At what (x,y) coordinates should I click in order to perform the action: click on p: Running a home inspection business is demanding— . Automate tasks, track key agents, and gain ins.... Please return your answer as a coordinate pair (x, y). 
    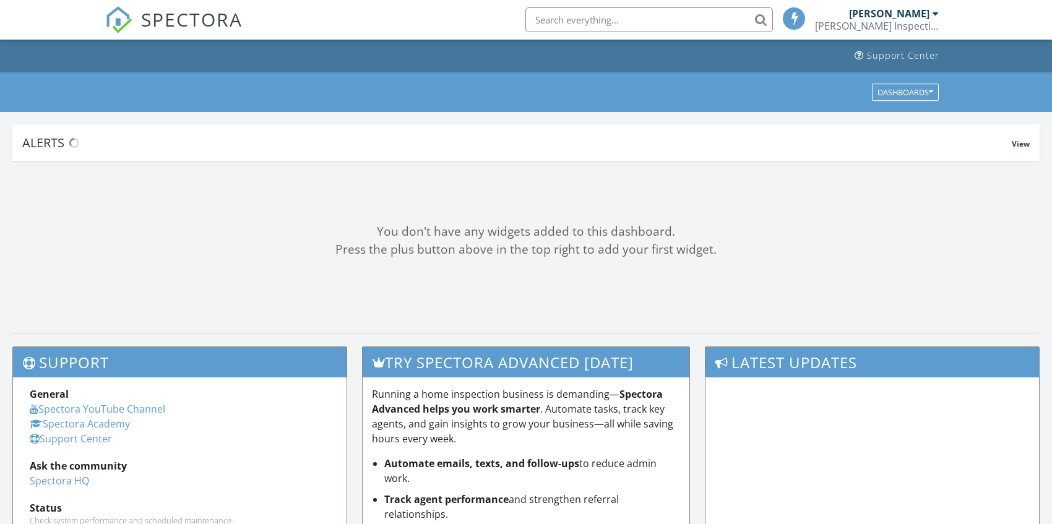
    Looking at the image, I should click on (526, 417).